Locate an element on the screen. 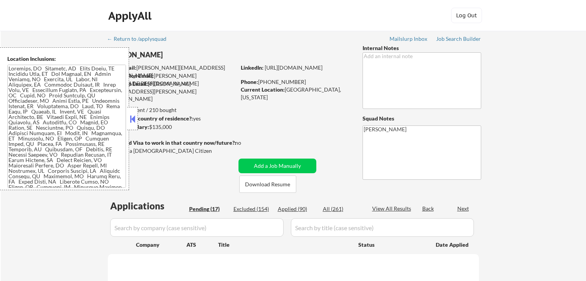 This screenshot has height=281, width=586. div: Title is located at coordinates (284, 245).